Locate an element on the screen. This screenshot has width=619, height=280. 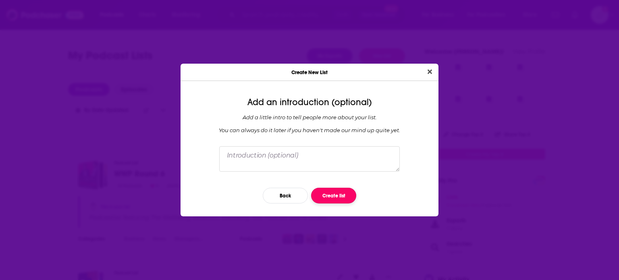
div: Add a little intro to tell people more about your list. You can always do it later if you haven '... is located at coordinates (310, 124).